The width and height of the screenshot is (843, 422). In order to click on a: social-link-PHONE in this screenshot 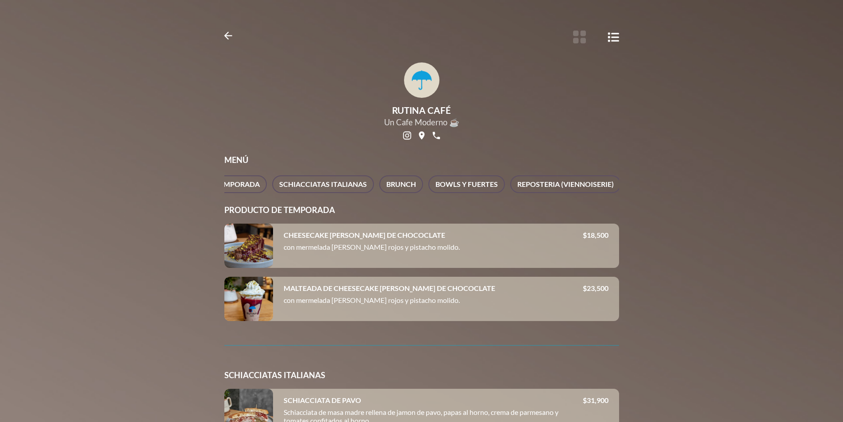, I will do `click(437, 135)`.